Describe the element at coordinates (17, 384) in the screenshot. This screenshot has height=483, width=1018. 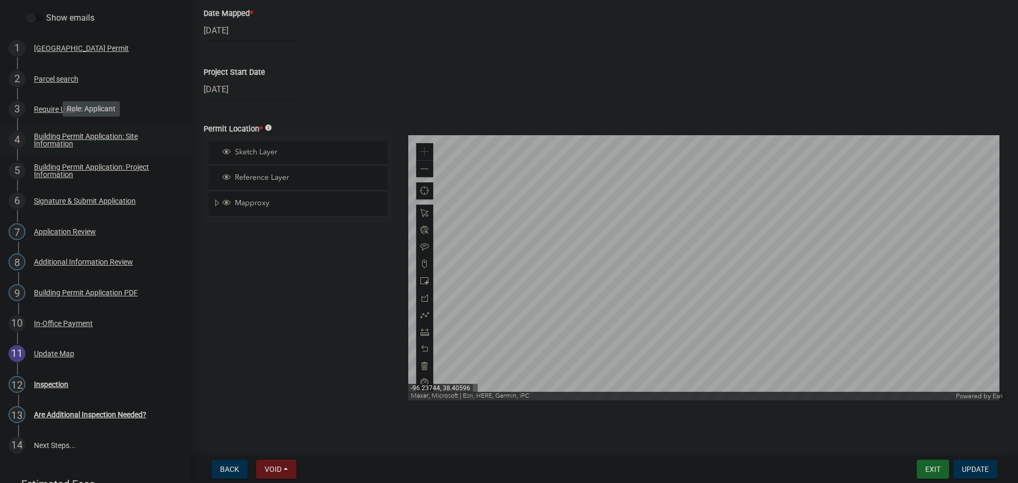
I see `div: 12` at that location.